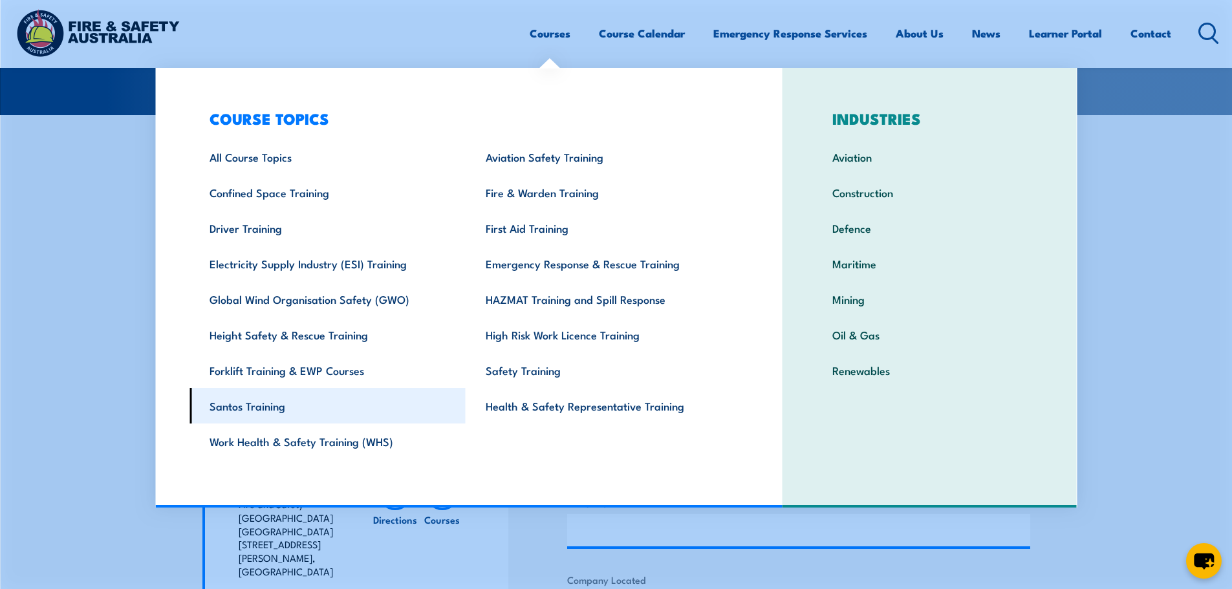 The width and height of the screenshot is (1232, 589). What do you see at coordinates (1203, 560) in the screenshot?
I see `button: chat-button` at bounding box center [1203, 560].